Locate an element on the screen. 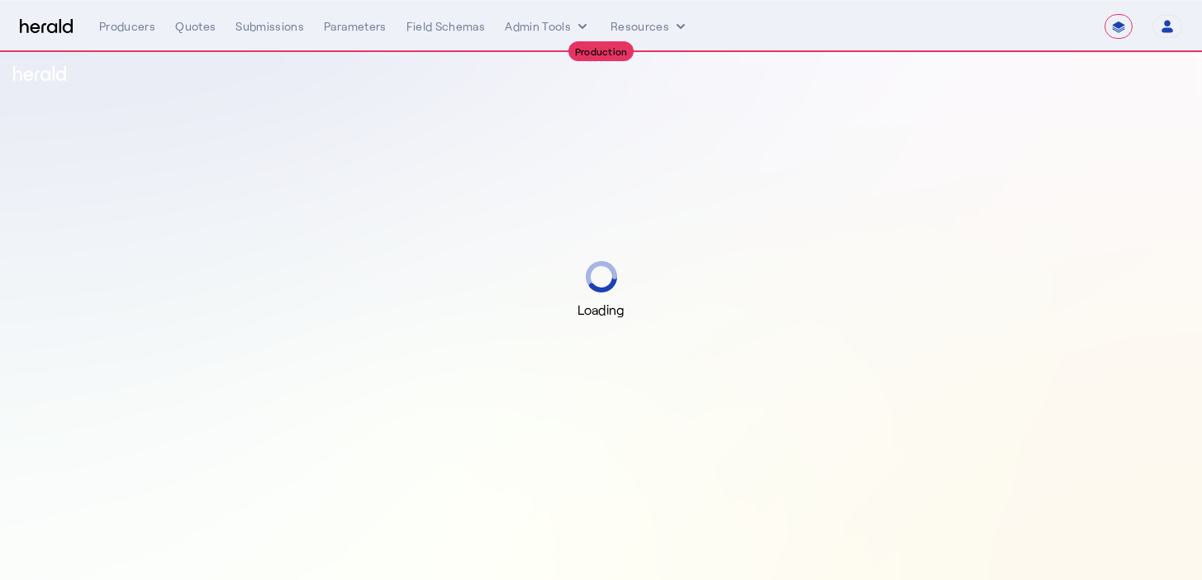 The height and width of the screenshot is (580, 1202). div: Parameters is located at coordinates (355, 26).